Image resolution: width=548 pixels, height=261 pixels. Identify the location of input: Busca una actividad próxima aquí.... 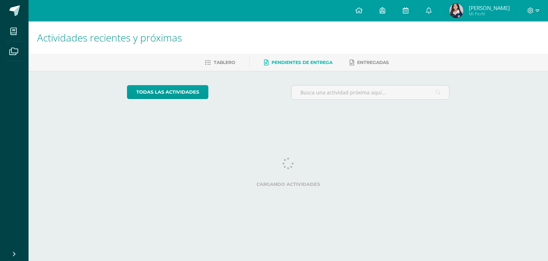
(371, 92).